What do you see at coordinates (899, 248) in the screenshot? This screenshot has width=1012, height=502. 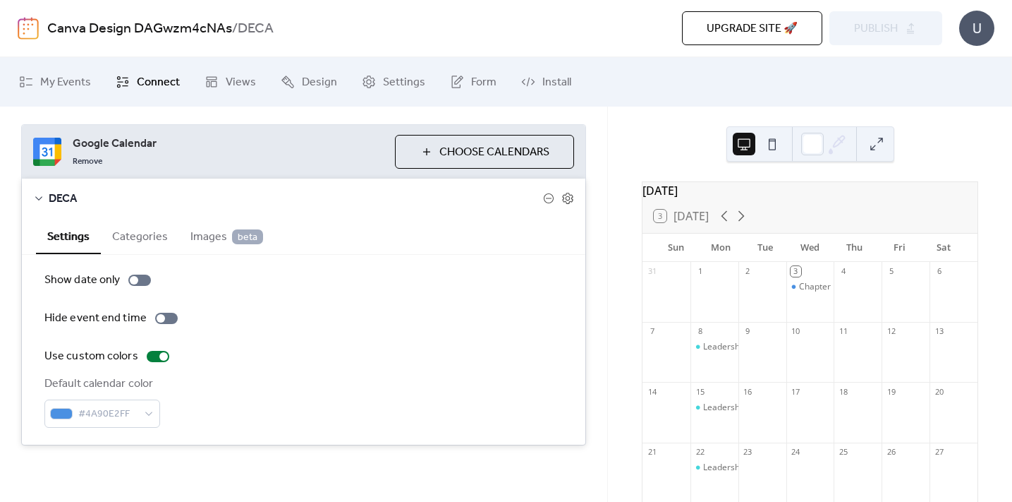 I see `div: Fri` at bounding box center [899, 248].